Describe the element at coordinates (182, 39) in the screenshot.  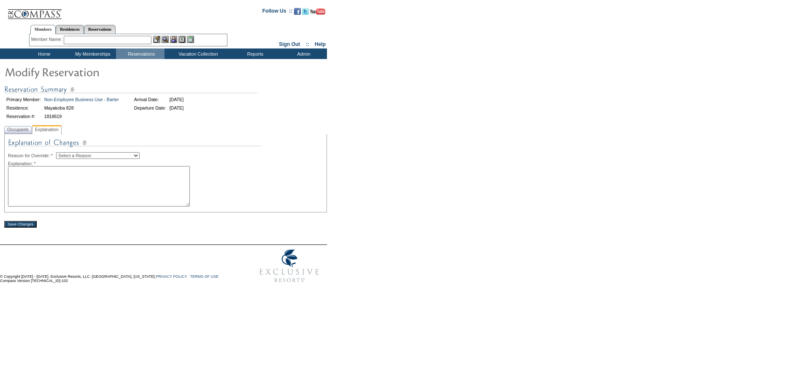
I see `img: Reservations` at that location.